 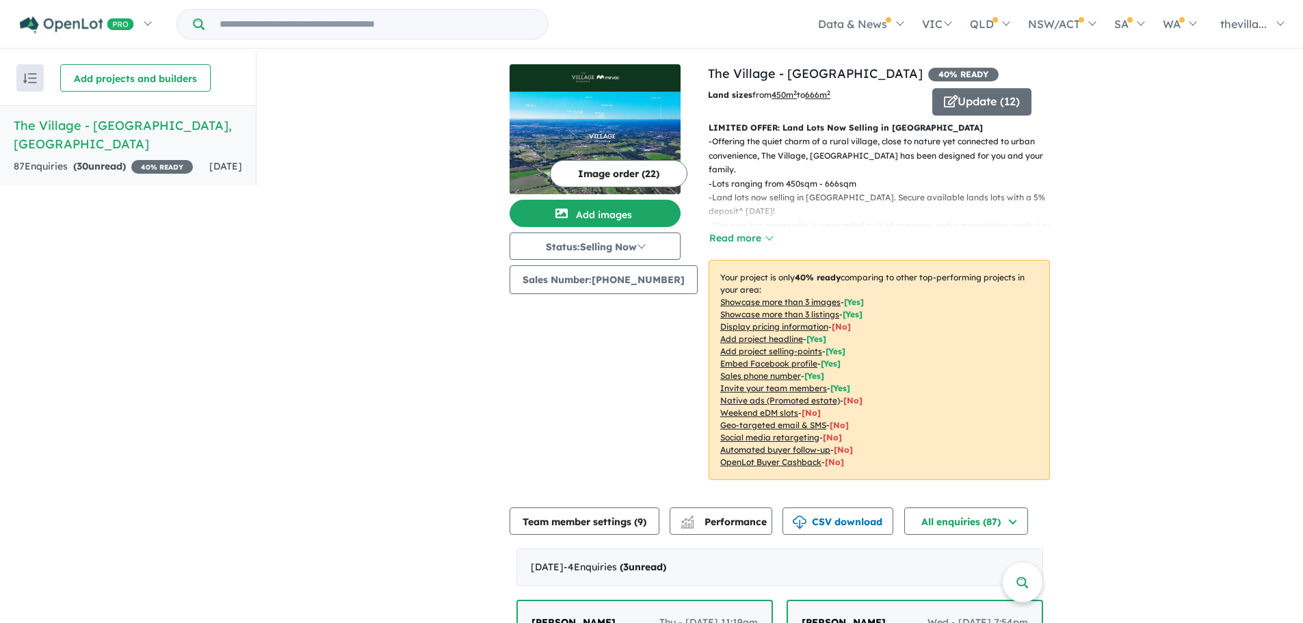 I want to click on img: The Village - Menangle, so click(x=595, y=143).